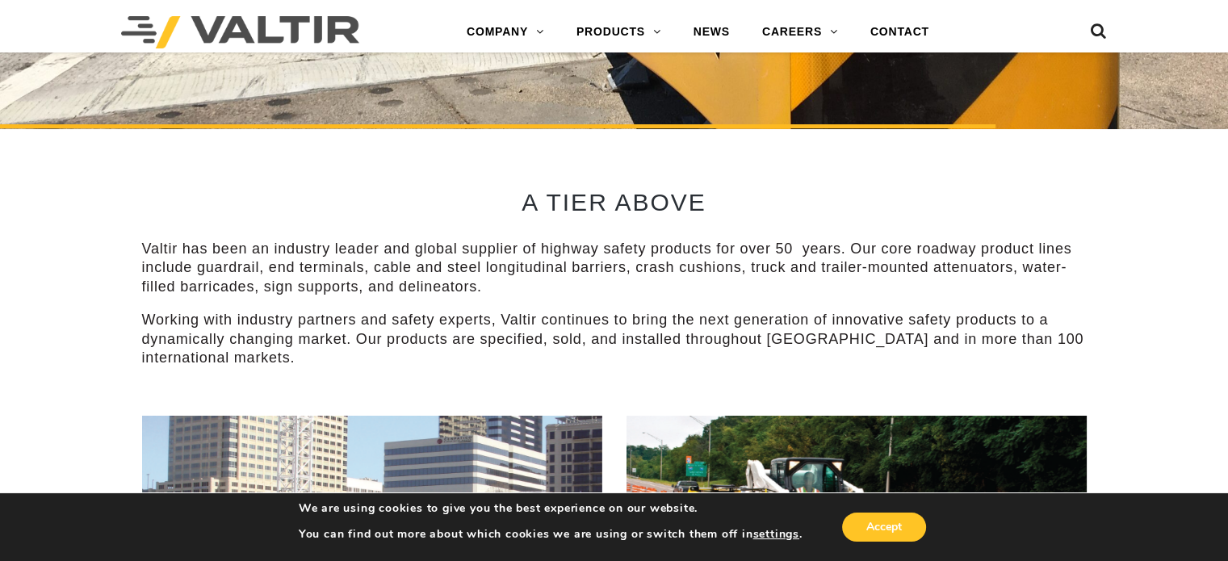 This screenshot has height=561, width=1228. What do you see at coordinates (884, 527) in the screenshot?
I see `button: Accept` at bounding box center [884, 527].